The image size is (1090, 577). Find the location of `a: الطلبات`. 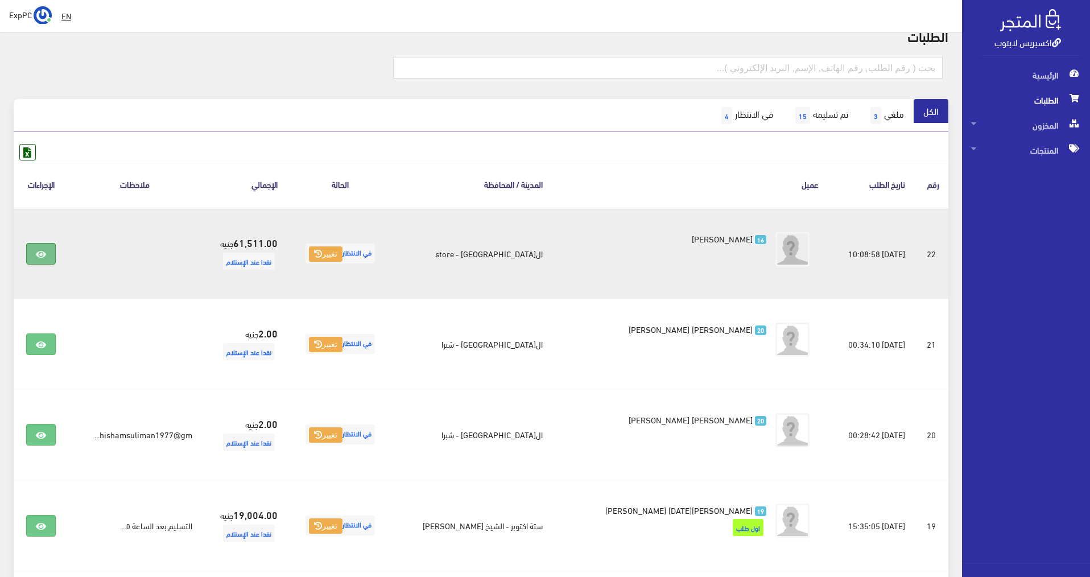

a: الطلبات is located at coordinates (1026, 100).